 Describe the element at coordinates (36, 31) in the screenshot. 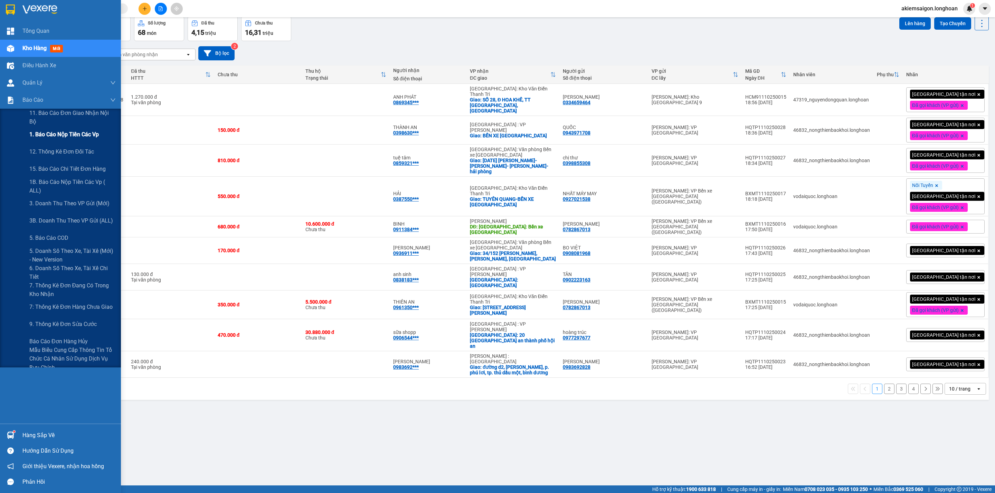

I see `span: Tổng Quan` at that location.